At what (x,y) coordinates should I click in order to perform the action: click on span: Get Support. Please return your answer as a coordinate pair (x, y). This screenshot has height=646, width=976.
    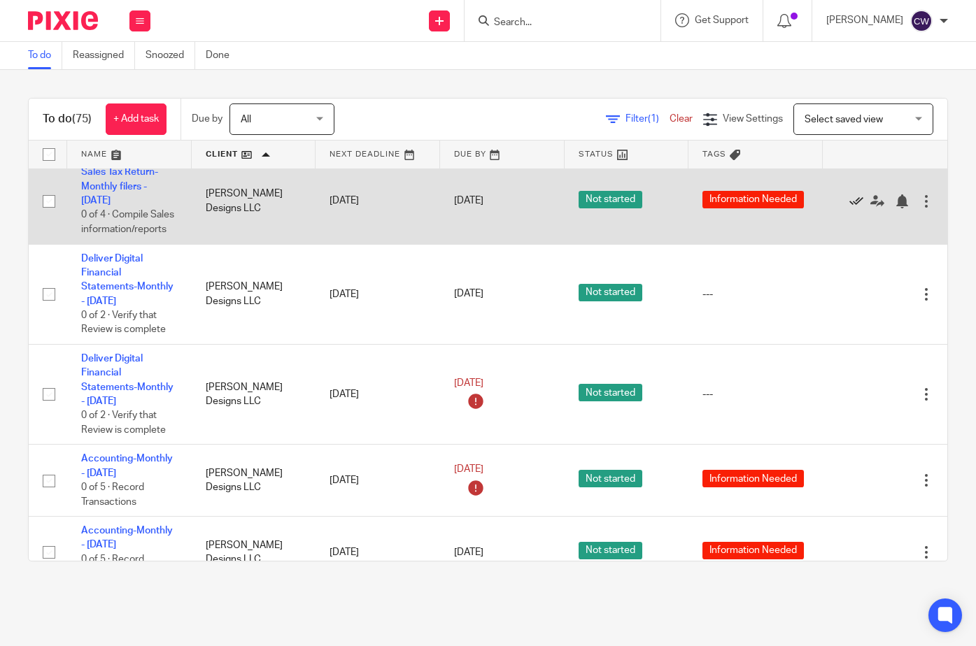
    Looking at the image, I should click on (721, 20).